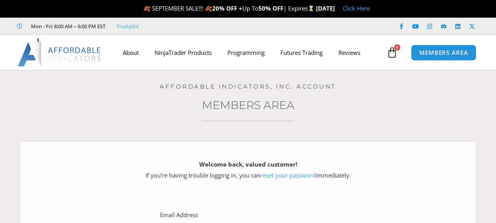 The height and width of the screenshot is (223, 496). What do you see at coordinates (246, 53) in the screenshot?
I see `a: Programming` at bounding box center [246, 53].